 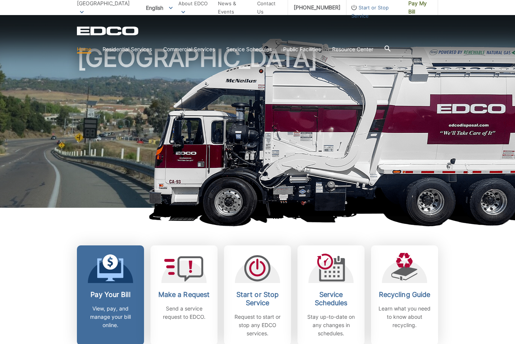 What do you see at coordinates (331, 299) in the screenshot?
I see `h2: Service Schedules` at bounding box center [331, 299].